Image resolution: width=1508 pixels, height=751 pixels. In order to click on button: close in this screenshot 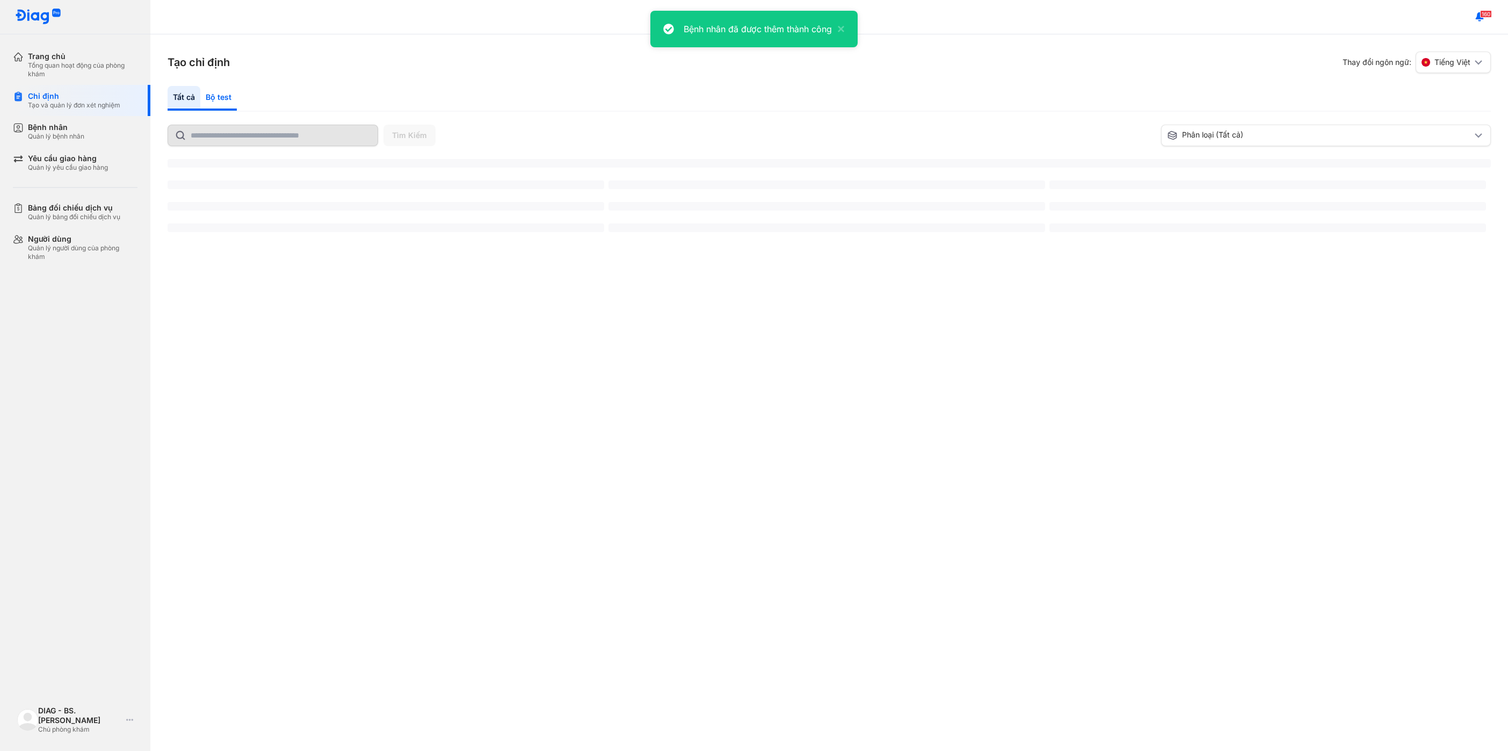, I will do `click(838, 29)`.